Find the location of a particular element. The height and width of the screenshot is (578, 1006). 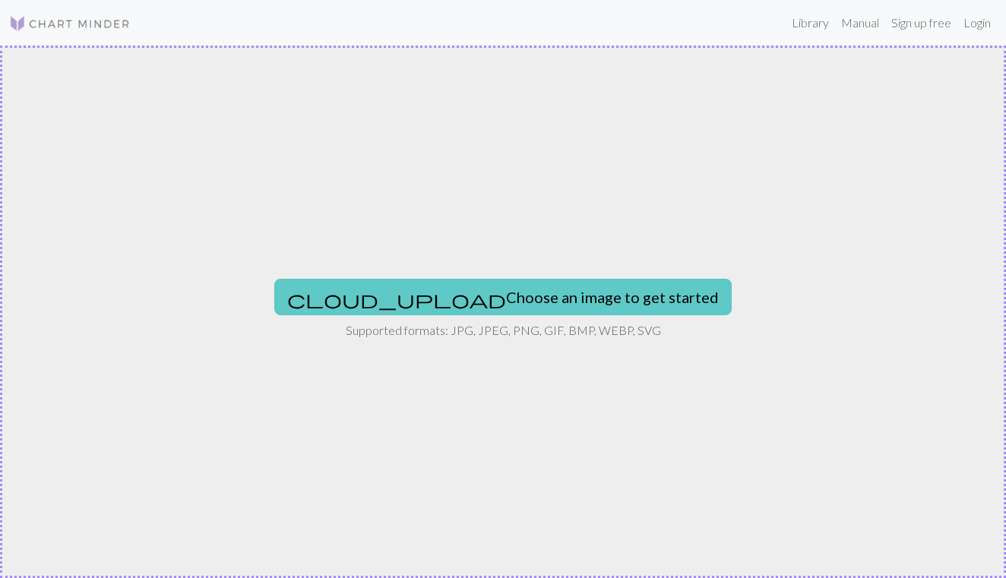

a: Library is located at coordinates (810, 23).